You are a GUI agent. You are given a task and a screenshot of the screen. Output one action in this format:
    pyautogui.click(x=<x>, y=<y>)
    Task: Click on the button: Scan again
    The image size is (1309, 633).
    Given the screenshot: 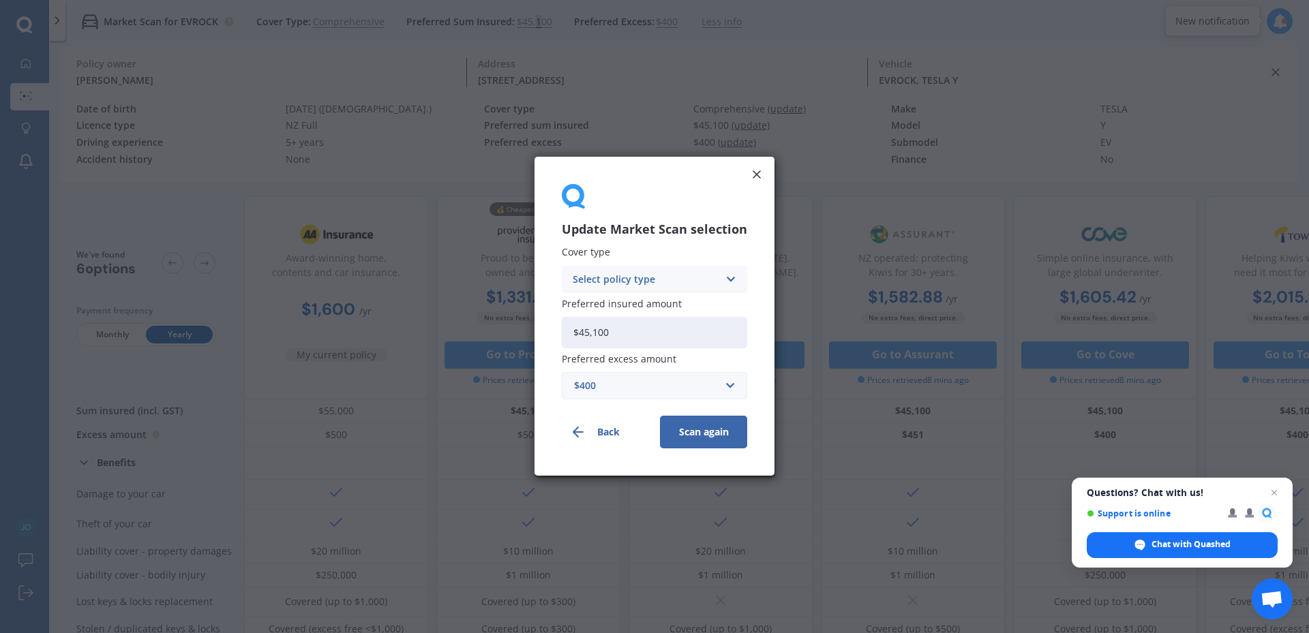 What is the action you would take?
    pyautogui.click(x=704, y=433)
    